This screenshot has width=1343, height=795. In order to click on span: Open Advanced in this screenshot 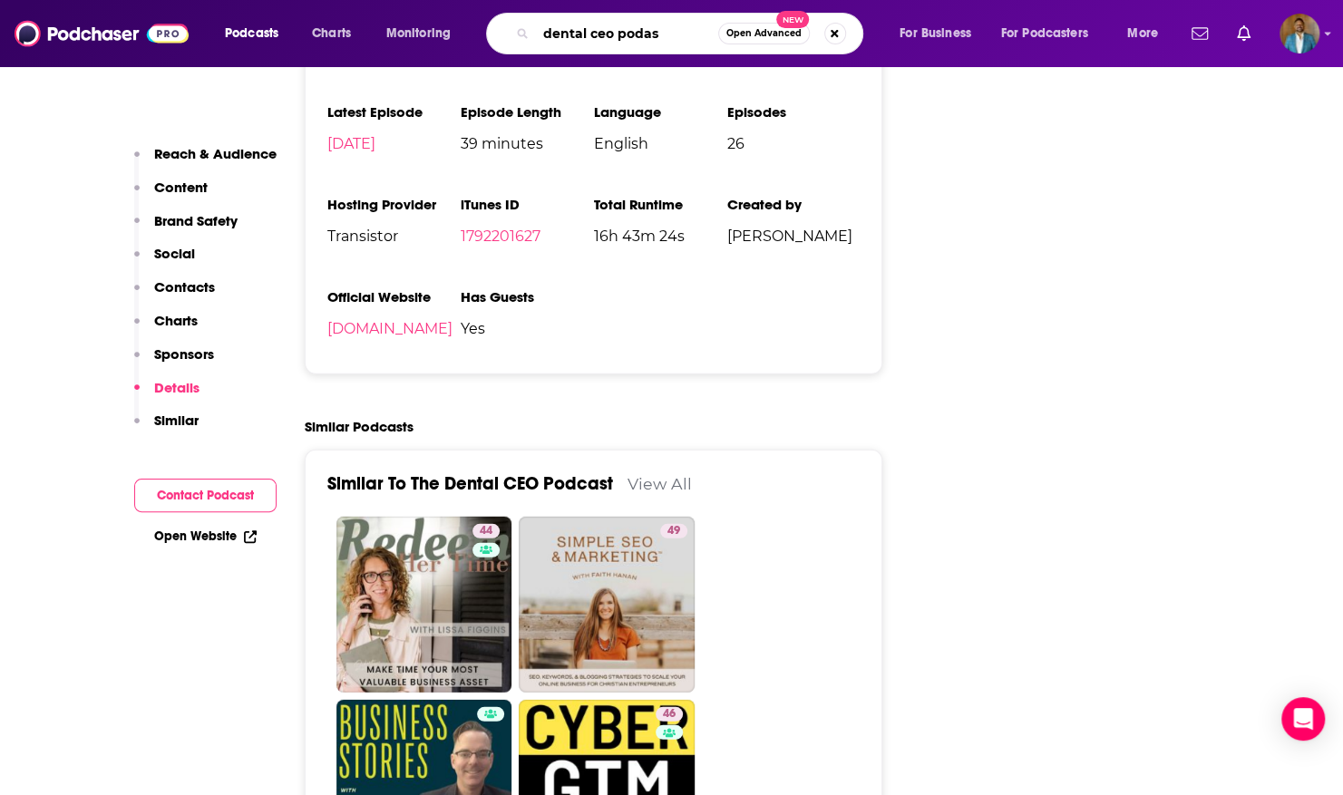, I will do `click(764, 34)`.